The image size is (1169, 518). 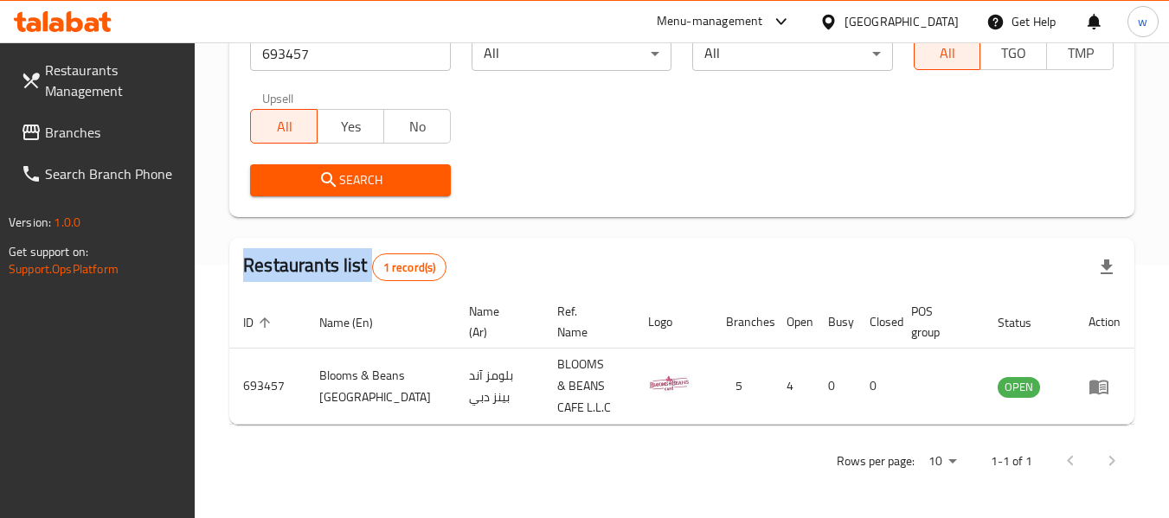 What do you see at coordinates (417, 126) in the screenshot?
I see `button: No` at bounding box center [417, 126].